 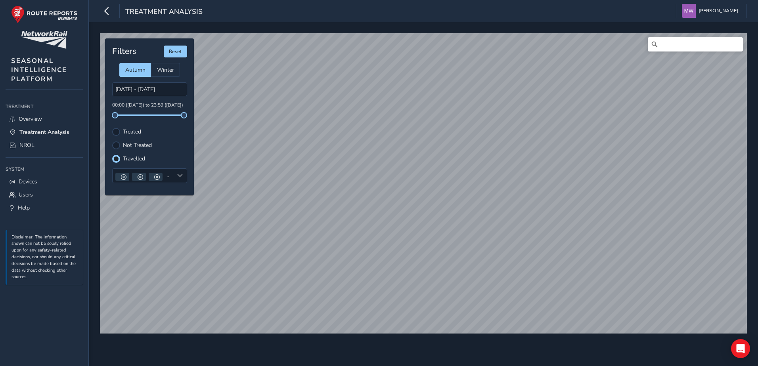 What do you see at coordinates (44, 107) in the screenshot?
I see `div: Treatment` at bounding box center [44, 107].